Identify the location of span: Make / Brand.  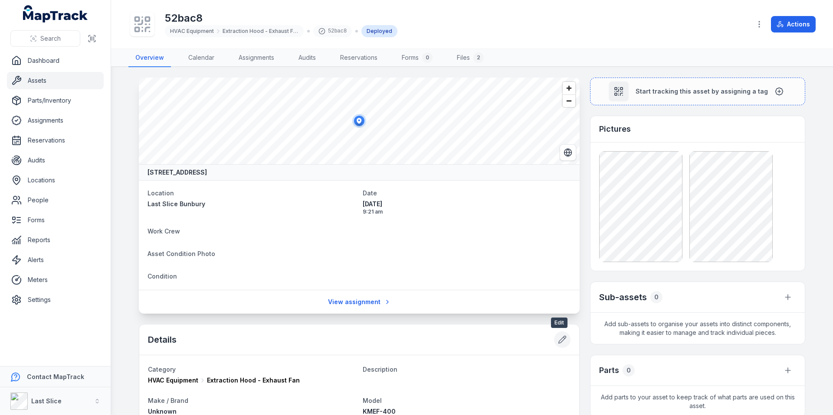
(168, 401).